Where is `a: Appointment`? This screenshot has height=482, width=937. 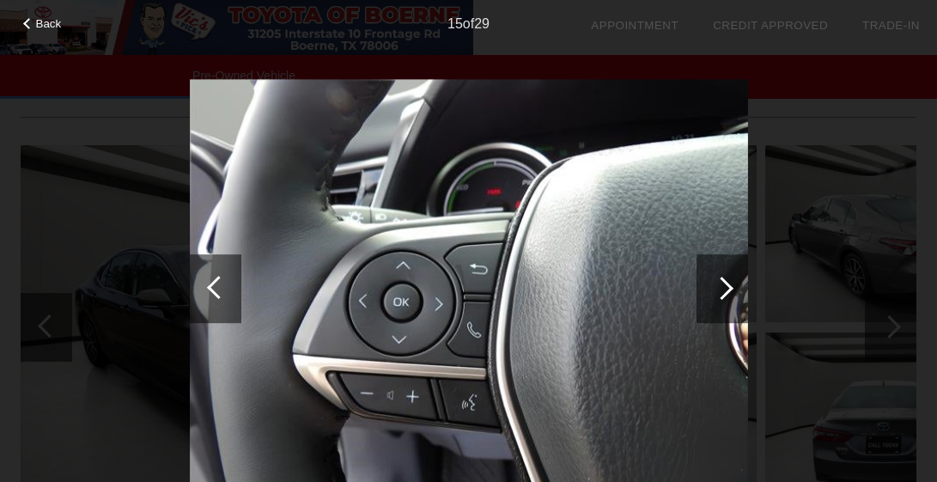 a: Appointment is located at coordinates (635, 25).